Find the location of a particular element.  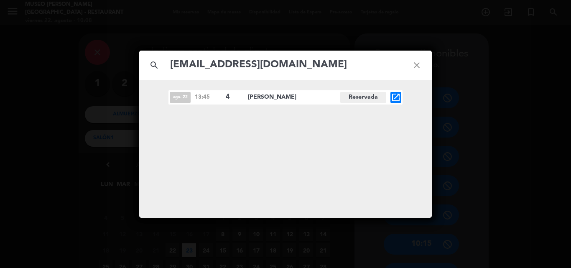

span: 4 is located at coordinates (233, 97).